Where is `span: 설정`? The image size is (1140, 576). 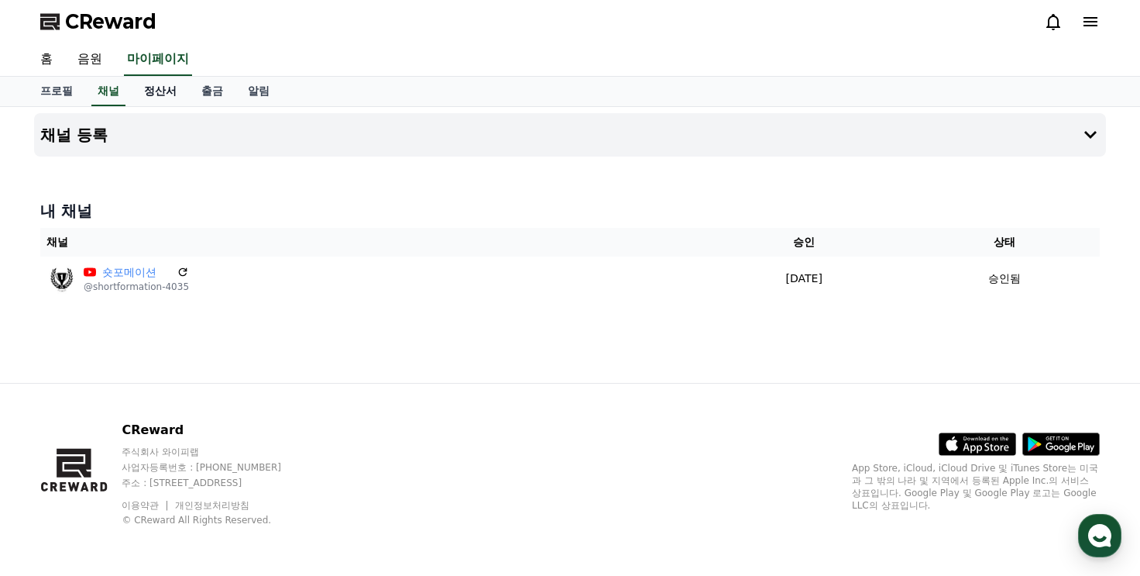 span: 설정 is located at coordinates (249, 476).